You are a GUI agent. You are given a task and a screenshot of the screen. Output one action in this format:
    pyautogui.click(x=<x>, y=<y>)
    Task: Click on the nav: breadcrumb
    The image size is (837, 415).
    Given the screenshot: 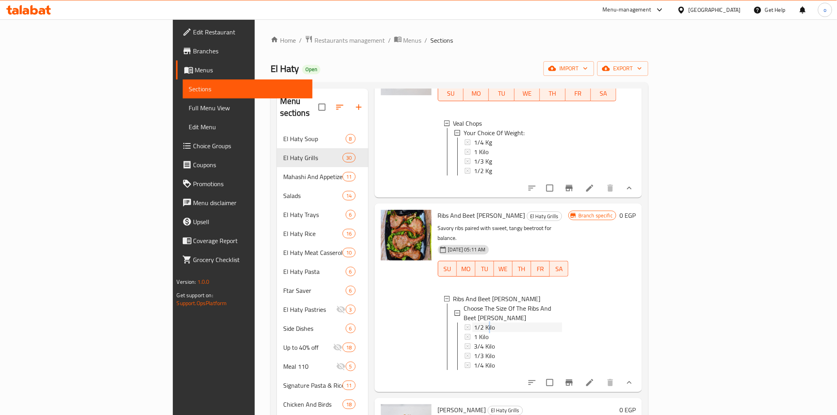 What is the action you would take?
    pyautogui.click(x=459, y=40)
    